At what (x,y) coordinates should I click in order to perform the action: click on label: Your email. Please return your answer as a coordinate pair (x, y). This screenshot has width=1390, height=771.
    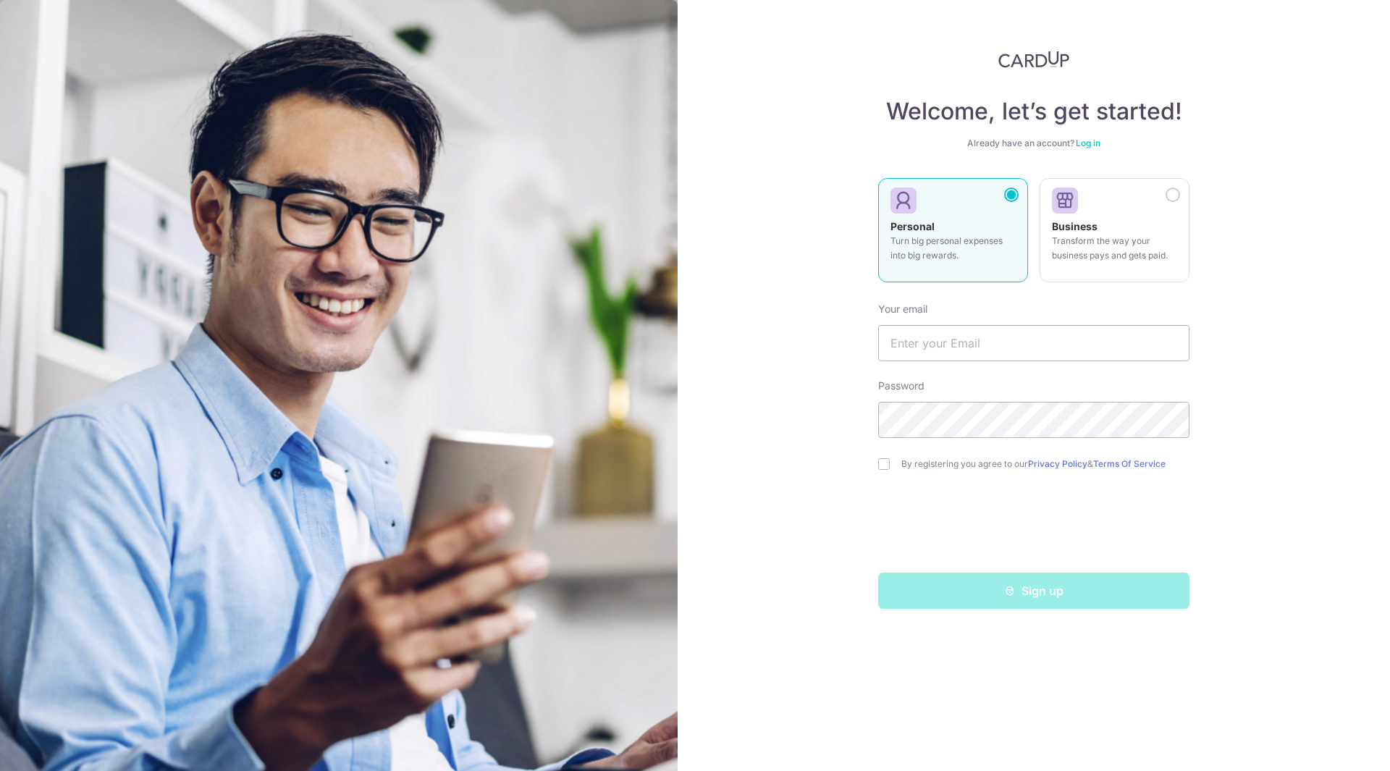
    Looking at the image, I should click on (903, 309).